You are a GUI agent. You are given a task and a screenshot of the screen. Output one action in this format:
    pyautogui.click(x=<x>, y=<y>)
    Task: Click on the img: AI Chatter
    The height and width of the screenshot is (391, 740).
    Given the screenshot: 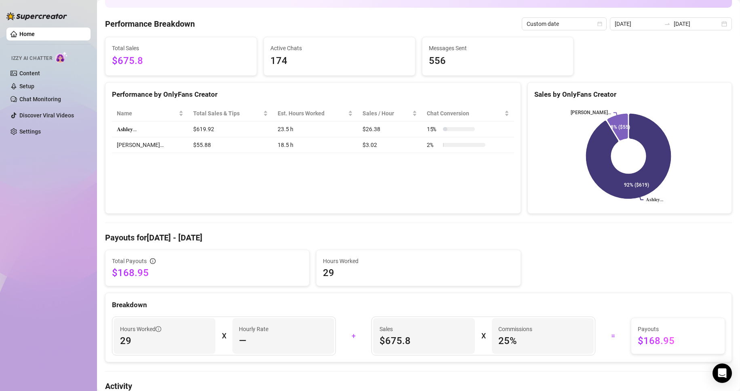 What is the action you would take?
    pyautogui.click(x=61, y=57)
    